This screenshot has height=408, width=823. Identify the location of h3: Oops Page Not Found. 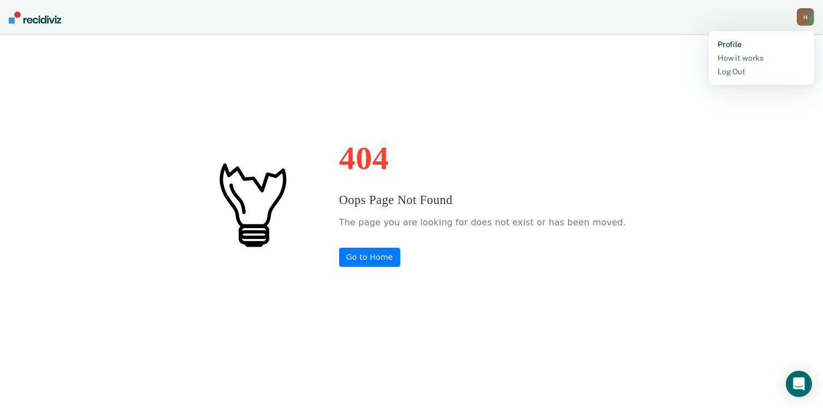
(482, 200).